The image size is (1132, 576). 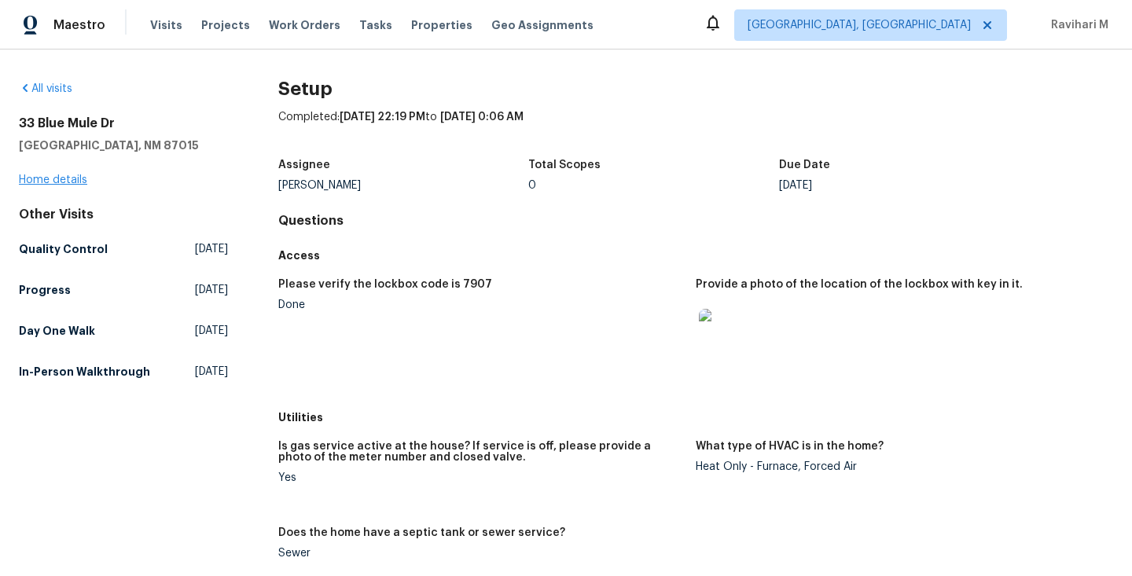 I want to click on span: Work Orders, so click(x=304, y=25).